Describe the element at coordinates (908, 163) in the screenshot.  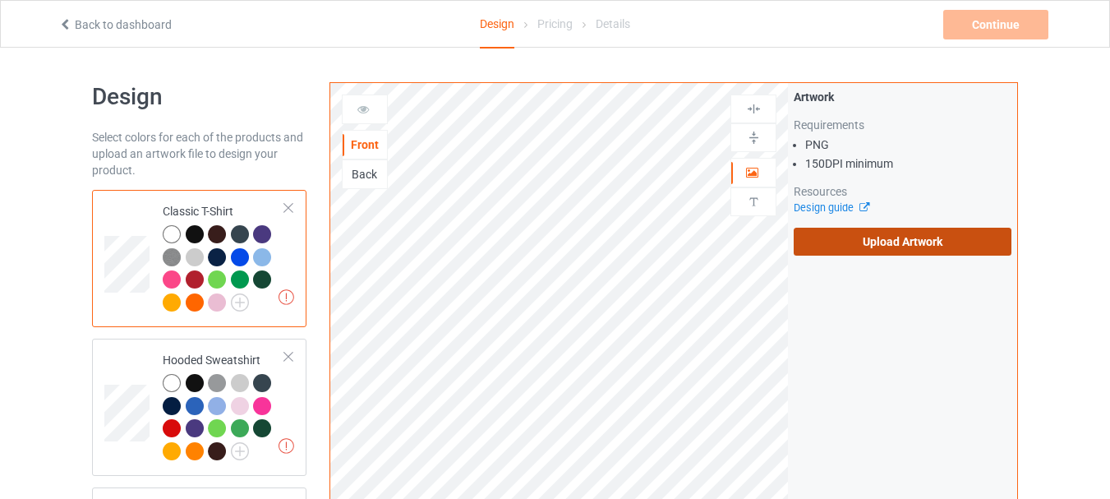
I see `li: 150 DPI minimum` at that location.